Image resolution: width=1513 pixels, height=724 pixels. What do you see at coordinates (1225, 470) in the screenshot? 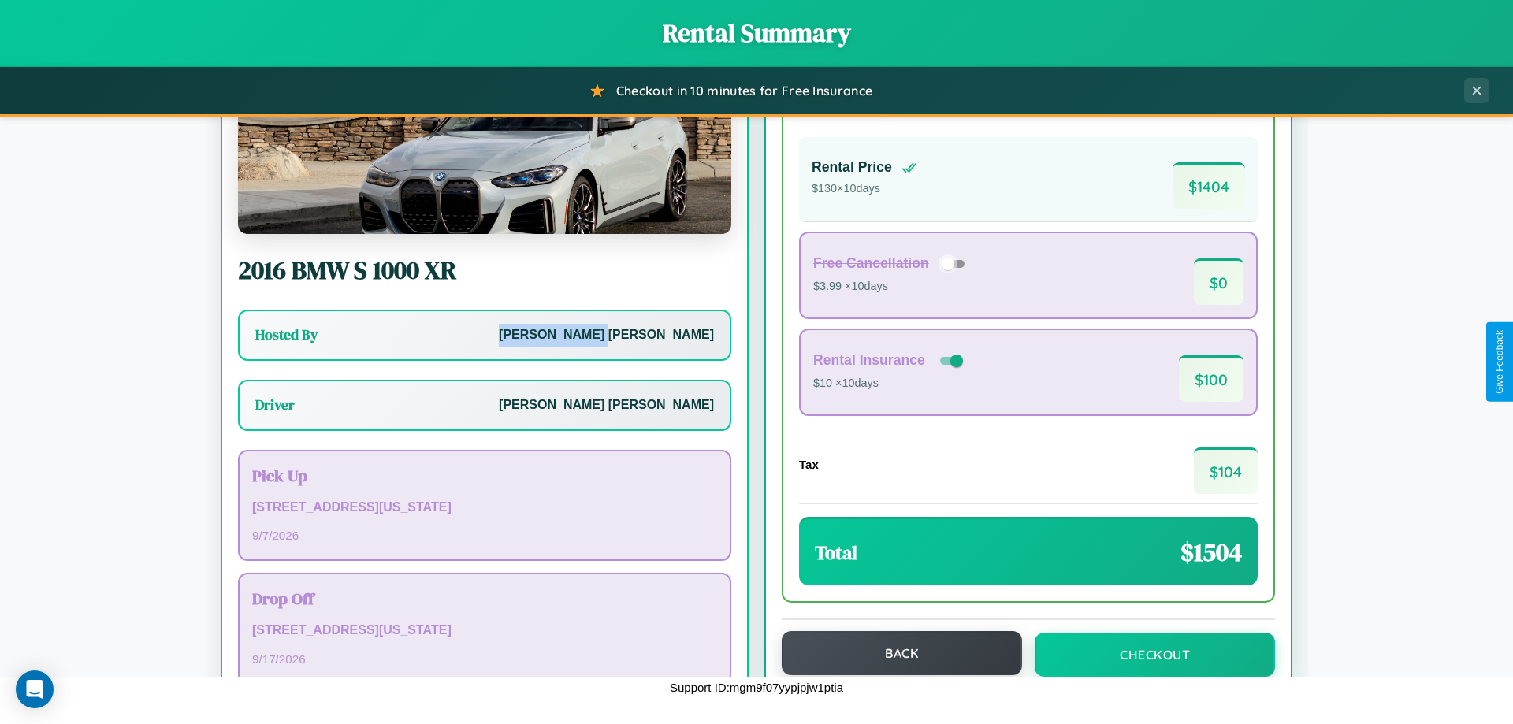
I see `span: $ 104` at bounding box center [1225, 470].